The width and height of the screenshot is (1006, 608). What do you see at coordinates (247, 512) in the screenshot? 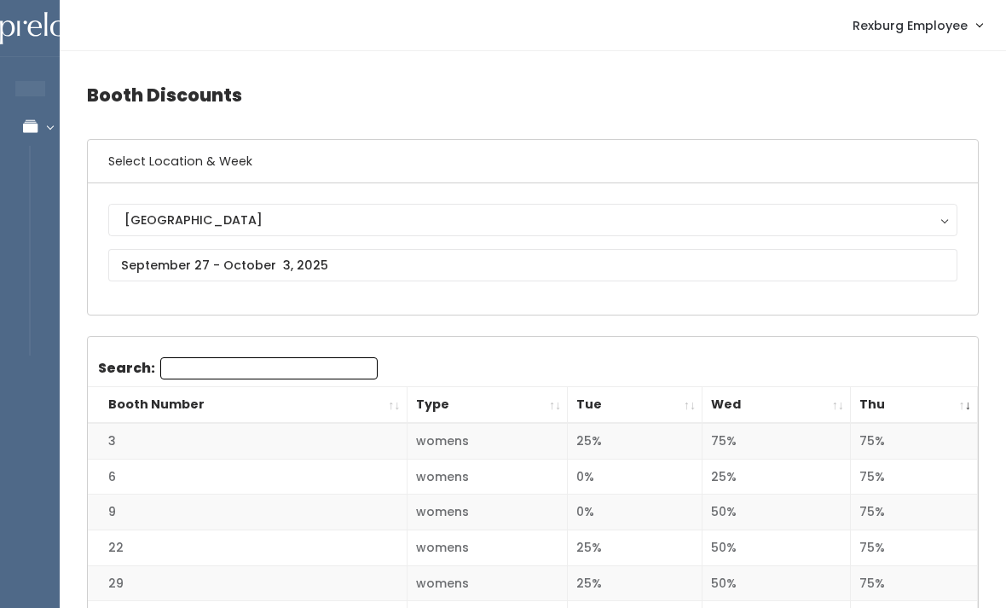
I see `td: 9` at bounding box center [247, 512].